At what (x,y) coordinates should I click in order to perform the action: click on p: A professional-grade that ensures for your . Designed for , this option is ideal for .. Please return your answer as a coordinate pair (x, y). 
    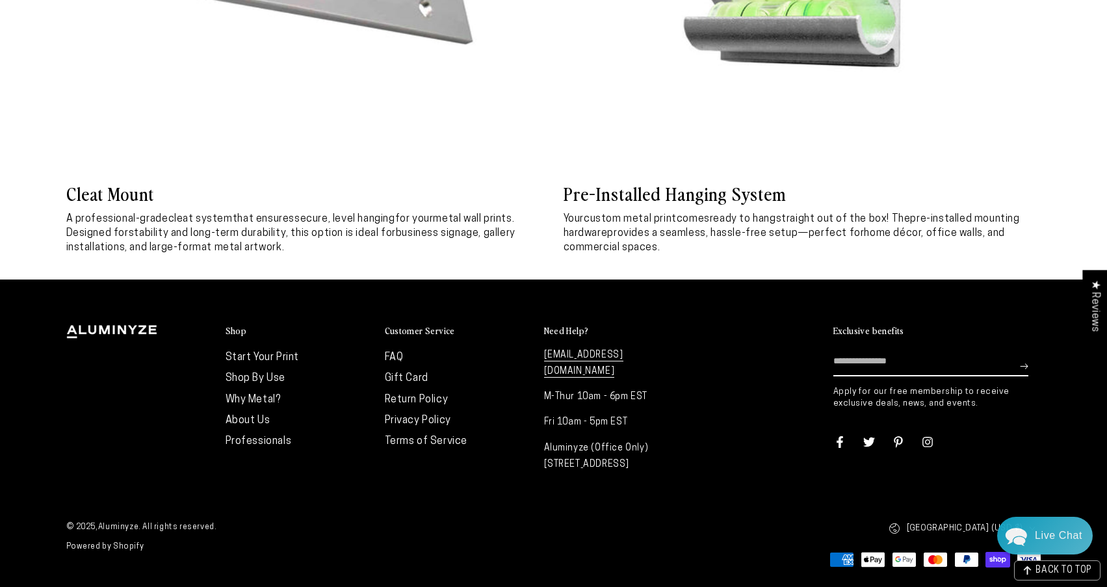
    Looking at the image, I should click on (305, 233).